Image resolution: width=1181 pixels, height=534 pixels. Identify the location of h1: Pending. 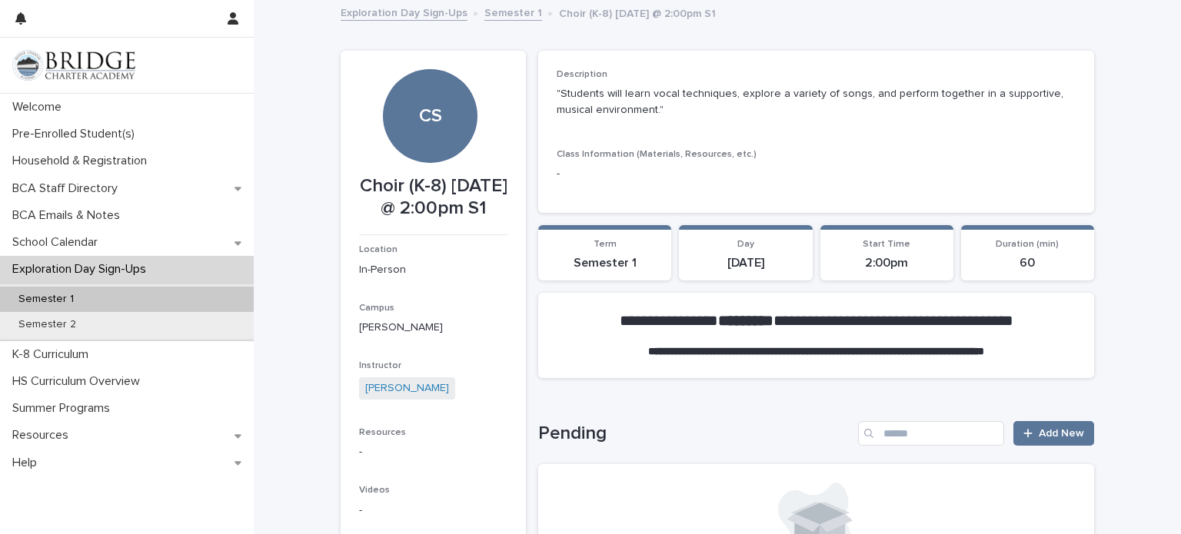
(695, 434).